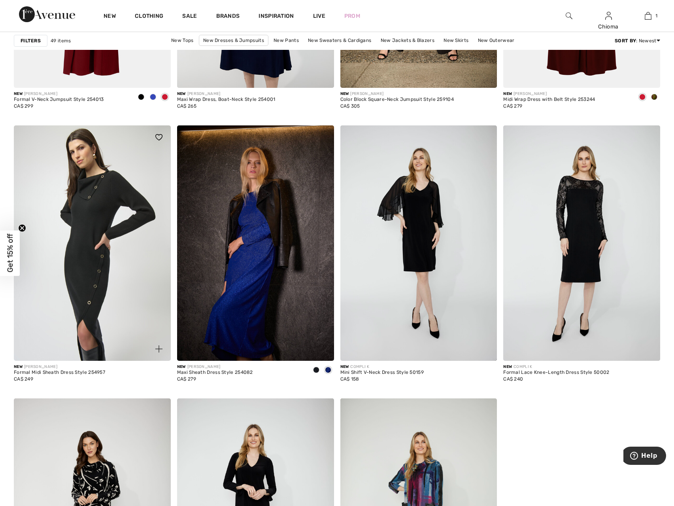 The height and width of the screenshot is (506, 674). I want to click on a: Formal Midi Sheath Dress Style 254957. Black, so click(92, 243).